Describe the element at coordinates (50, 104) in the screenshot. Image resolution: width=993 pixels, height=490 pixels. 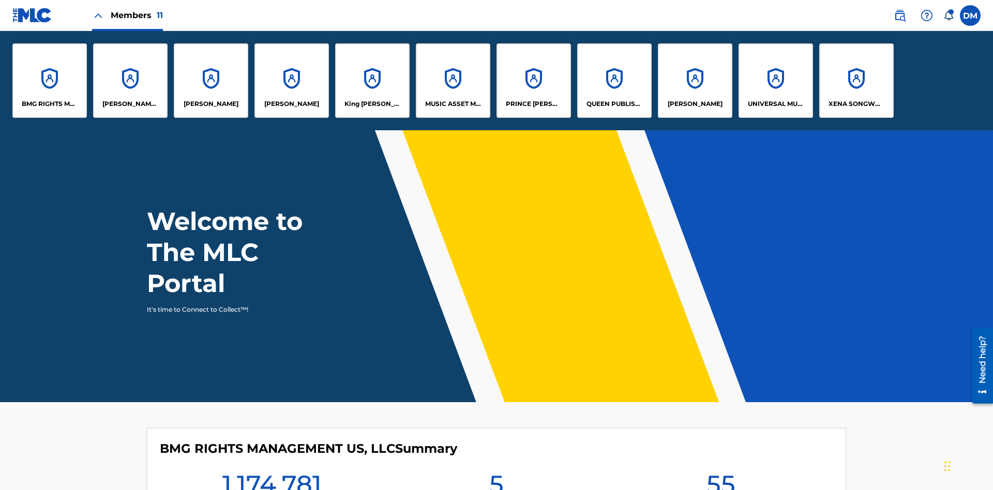
I see `p: BMG RIGHTS MANAGEMENT US, LLC` at that location.